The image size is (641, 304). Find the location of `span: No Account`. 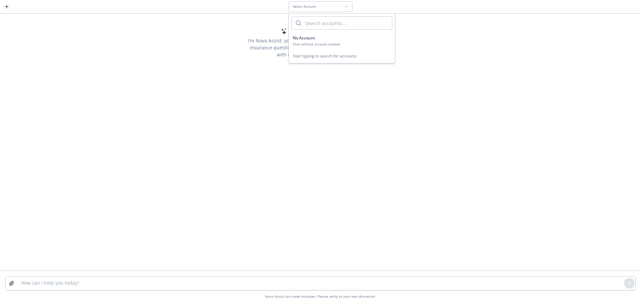

span: No Account is located at coordinates (304, 38).